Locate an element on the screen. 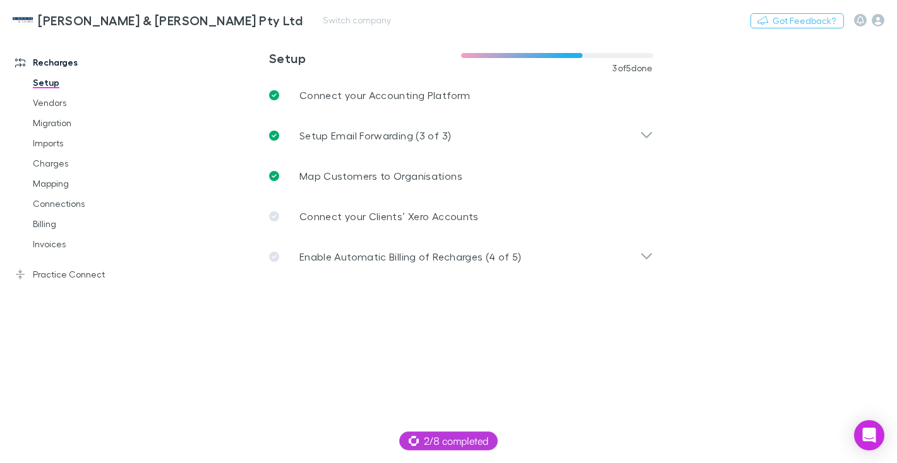 The width and height of the screenshot is (897, 463). a: Charges is located at coordinates (87, 164).